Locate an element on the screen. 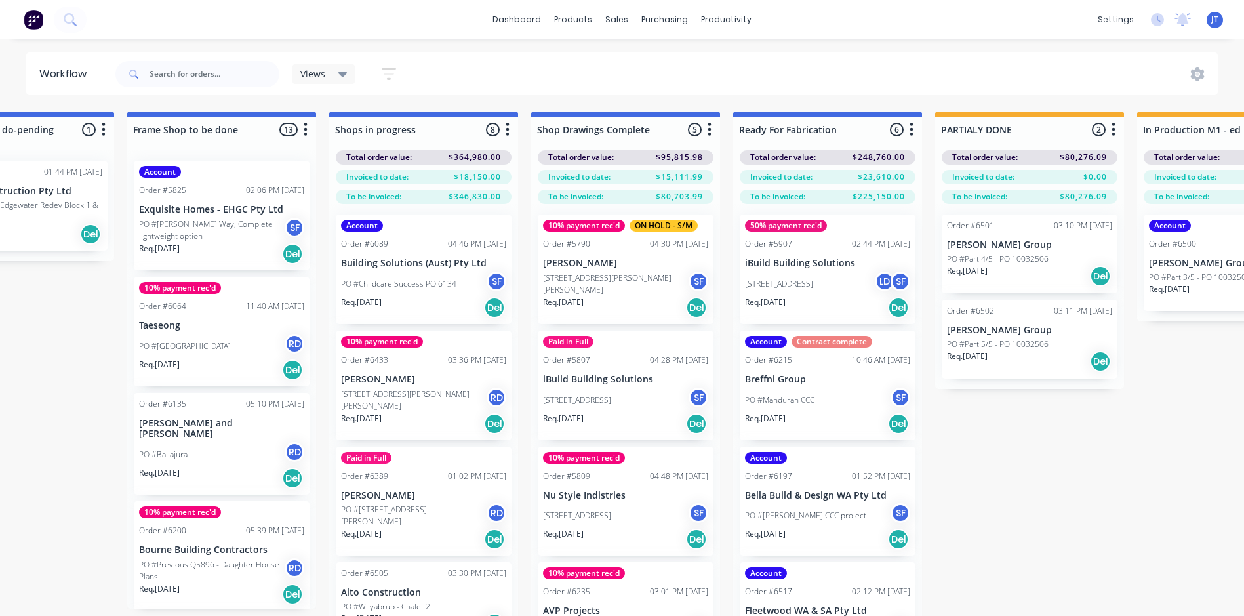 This screenshot has height=616, width=1244. p: PO #Part 4/5 - PO 10032506 is located at coordinates (998, 259).